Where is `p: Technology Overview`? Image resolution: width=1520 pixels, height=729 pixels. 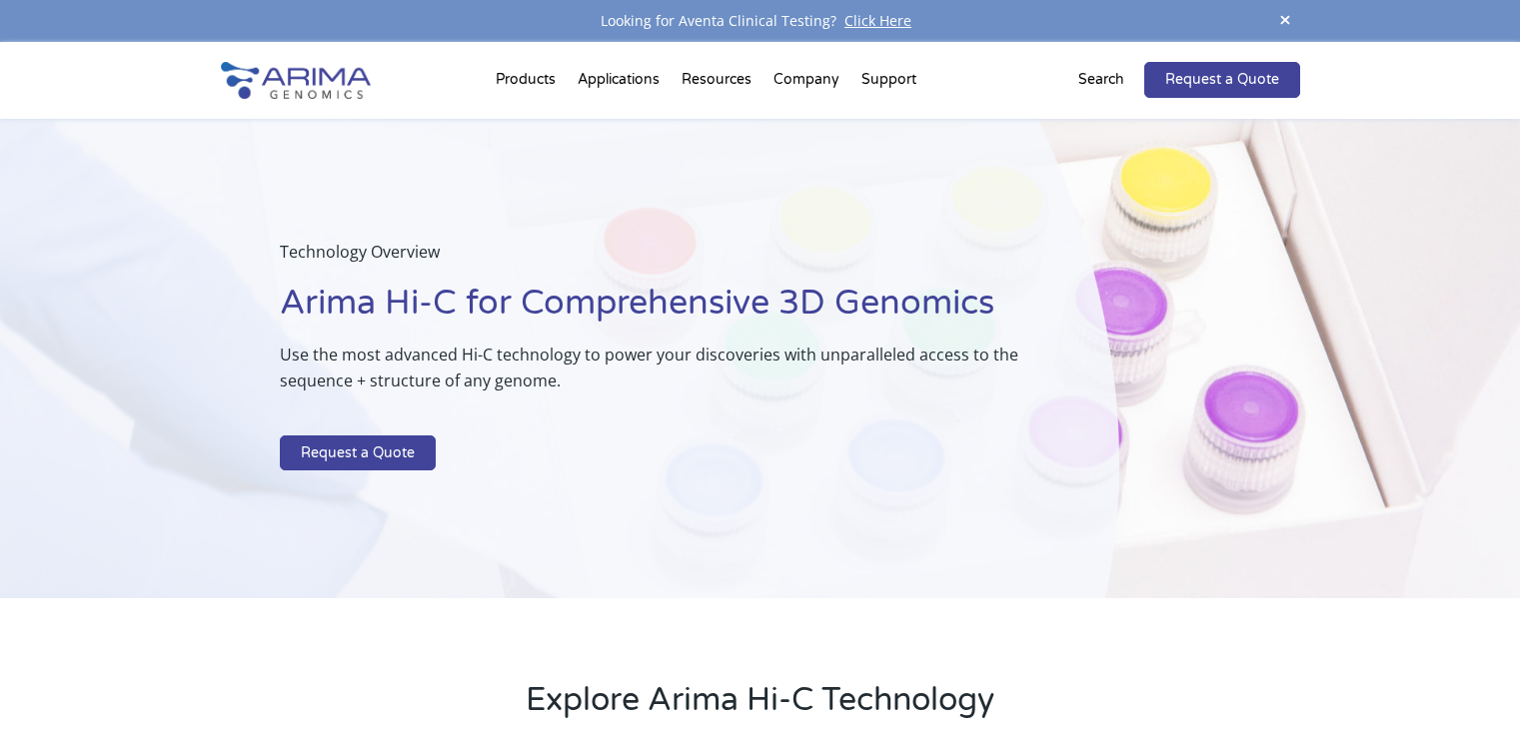 p: Technology Overview is located at coordinates (649, 260).